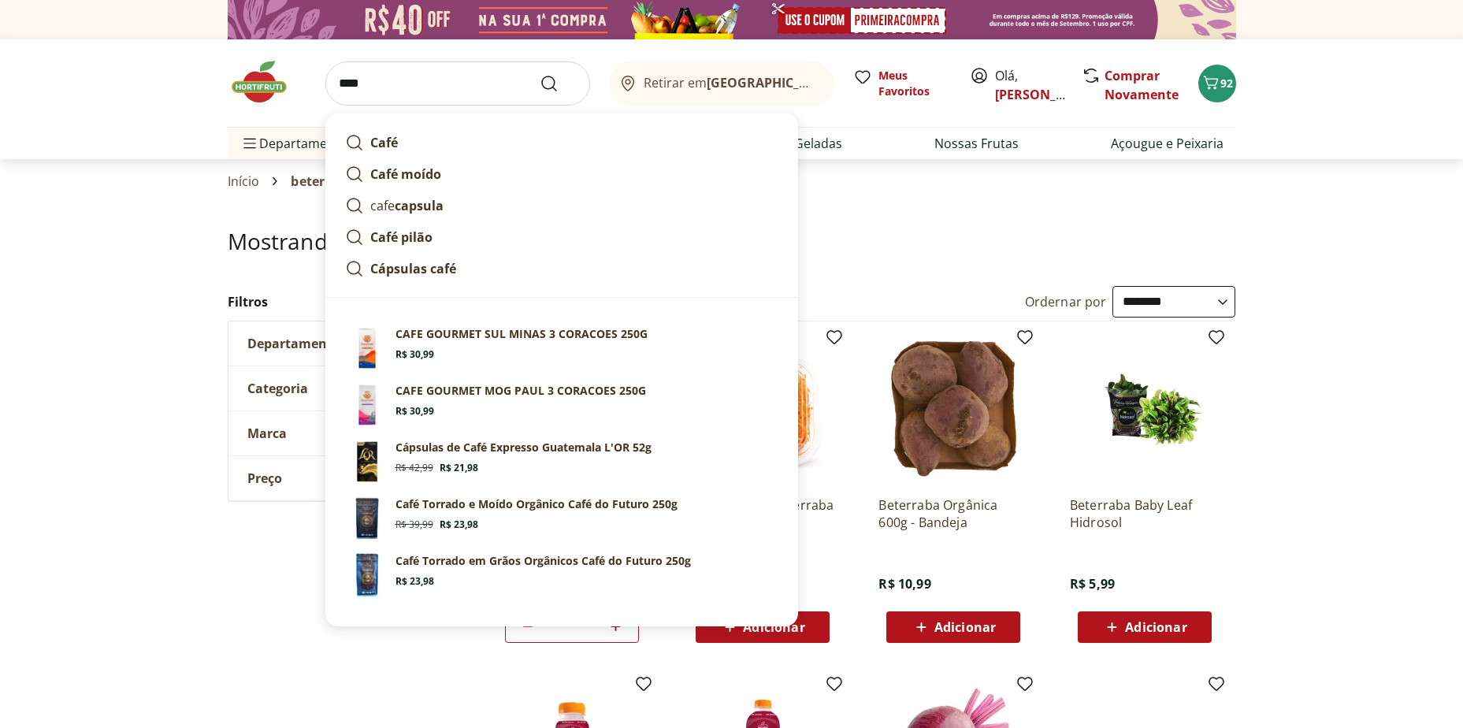  What do you see at coordinates (523, 447) in the screenshot?
I see `p: Cápsulas de Café Expresso Guatemala L'OR 52g` at bounding box center [523, 447].